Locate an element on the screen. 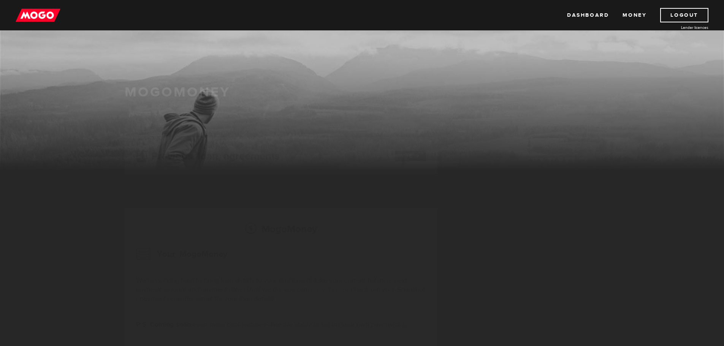 The width and height of the screenshot is (724, 346). h3: Previous loan agreements is located at coordinates (208, 155).